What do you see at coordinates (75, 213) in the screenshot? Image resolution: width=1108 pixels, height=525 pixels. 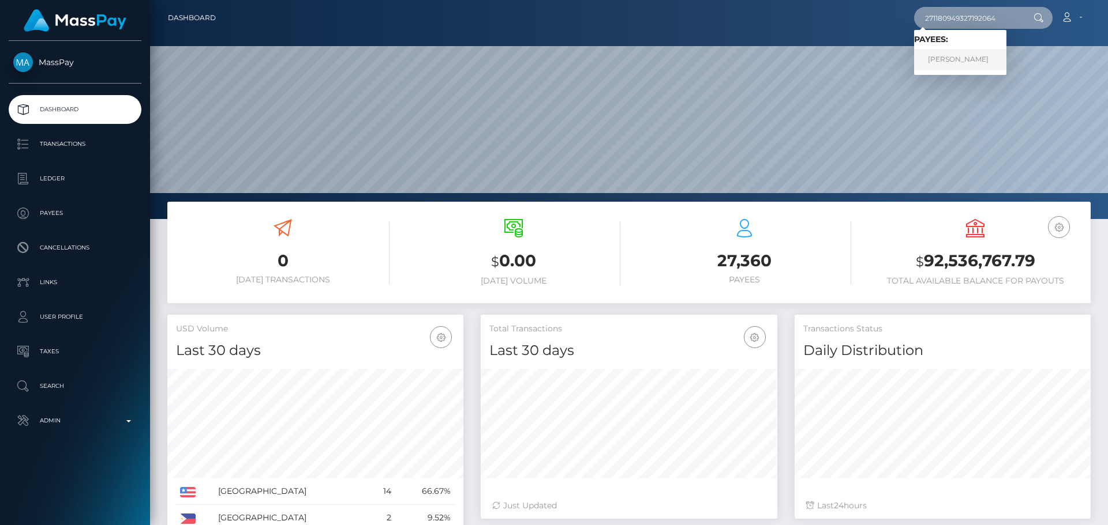 I see `p: Payees` at bounding box center [75, 213].